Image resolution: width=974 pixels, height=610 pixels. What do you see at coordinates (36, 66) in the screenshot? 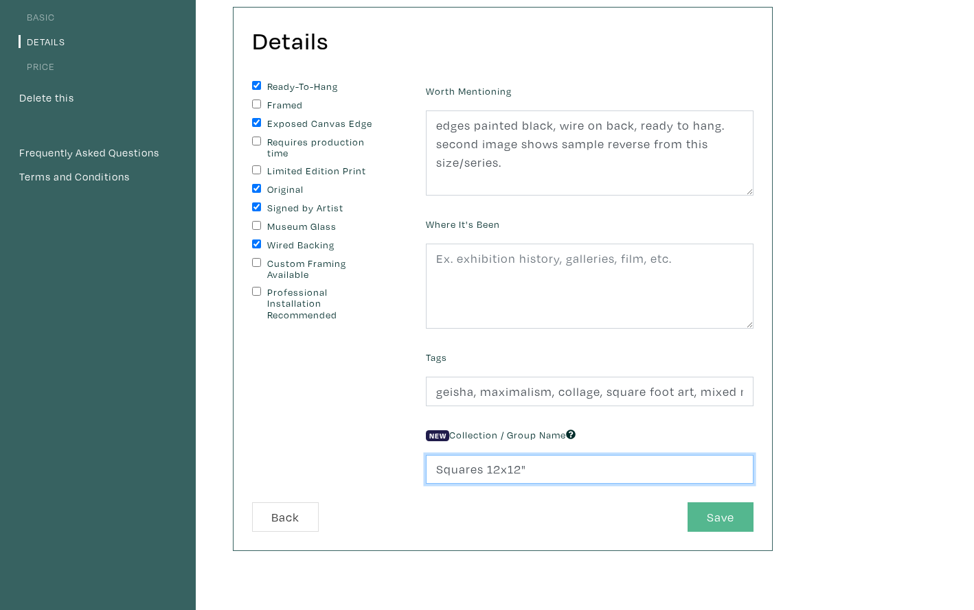
I see `a: Price` at bounding box center [36, 66].